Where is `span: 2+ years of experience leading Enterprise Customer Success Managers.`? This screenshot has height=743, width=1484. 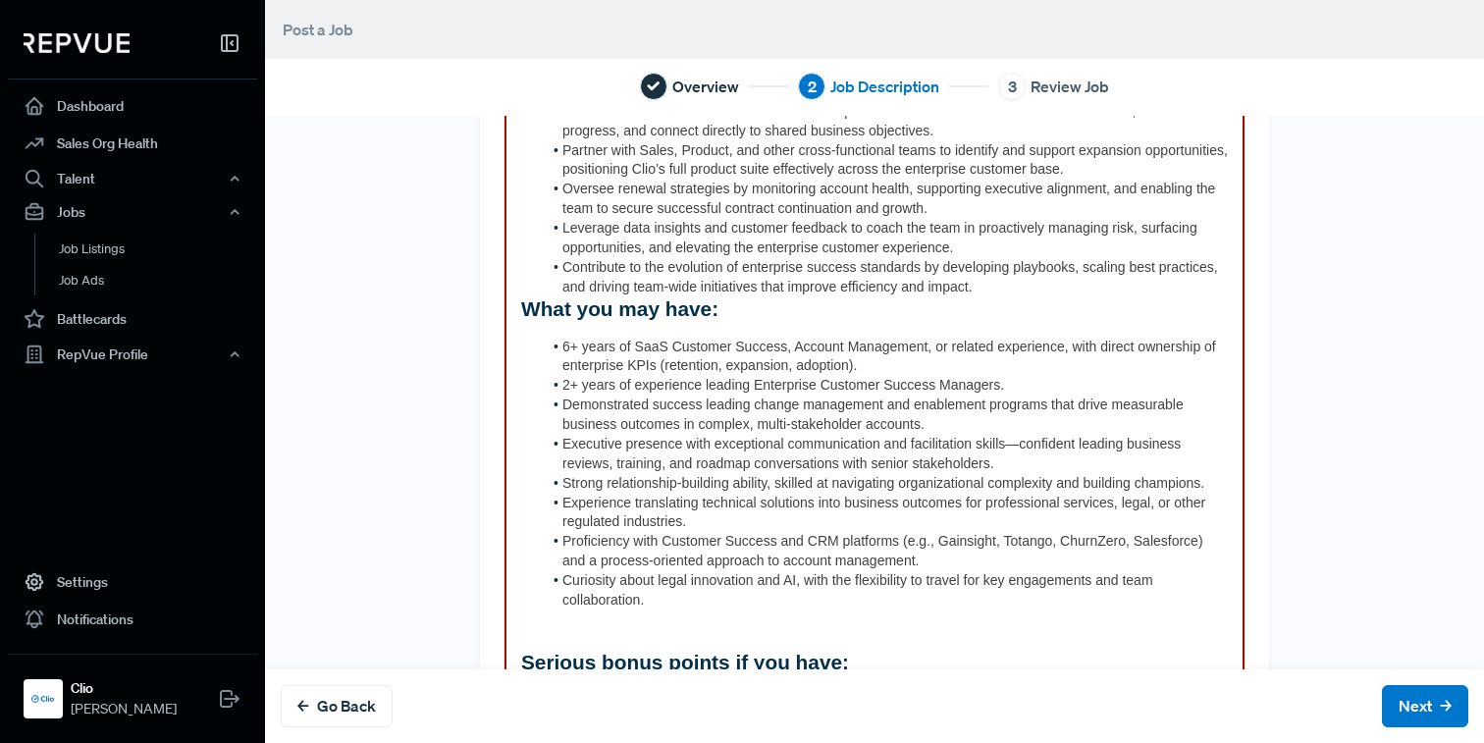
span: 2+ years of experience leading Enterprise Customer Success Managers. is located at coordinates (783, 385).